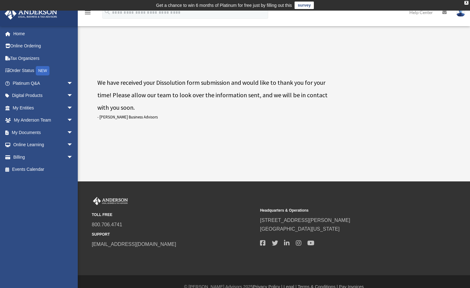  I want to click on img: User Pic, so click(461, 12).